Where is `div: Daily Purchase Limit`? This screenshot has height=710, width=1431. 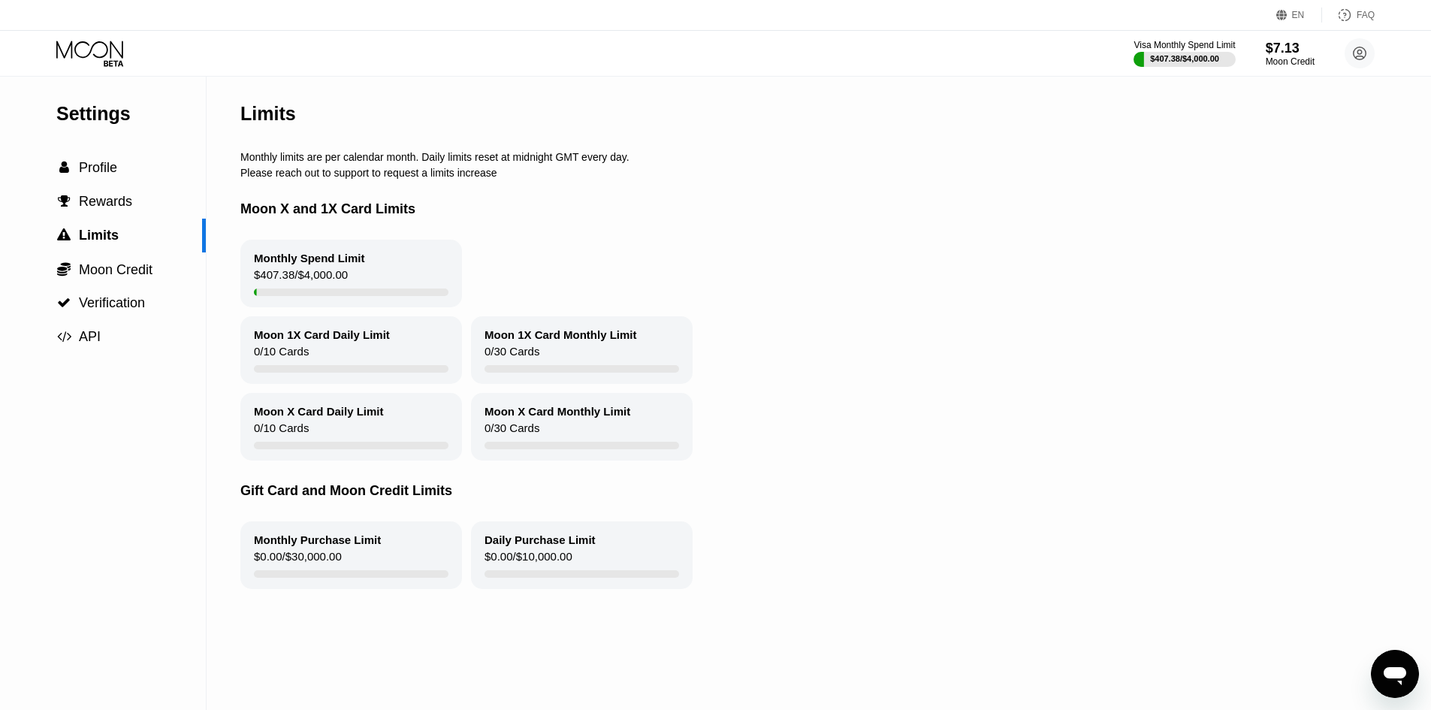 div: Daily Purchase Limit is located at coordinates (540, 539).